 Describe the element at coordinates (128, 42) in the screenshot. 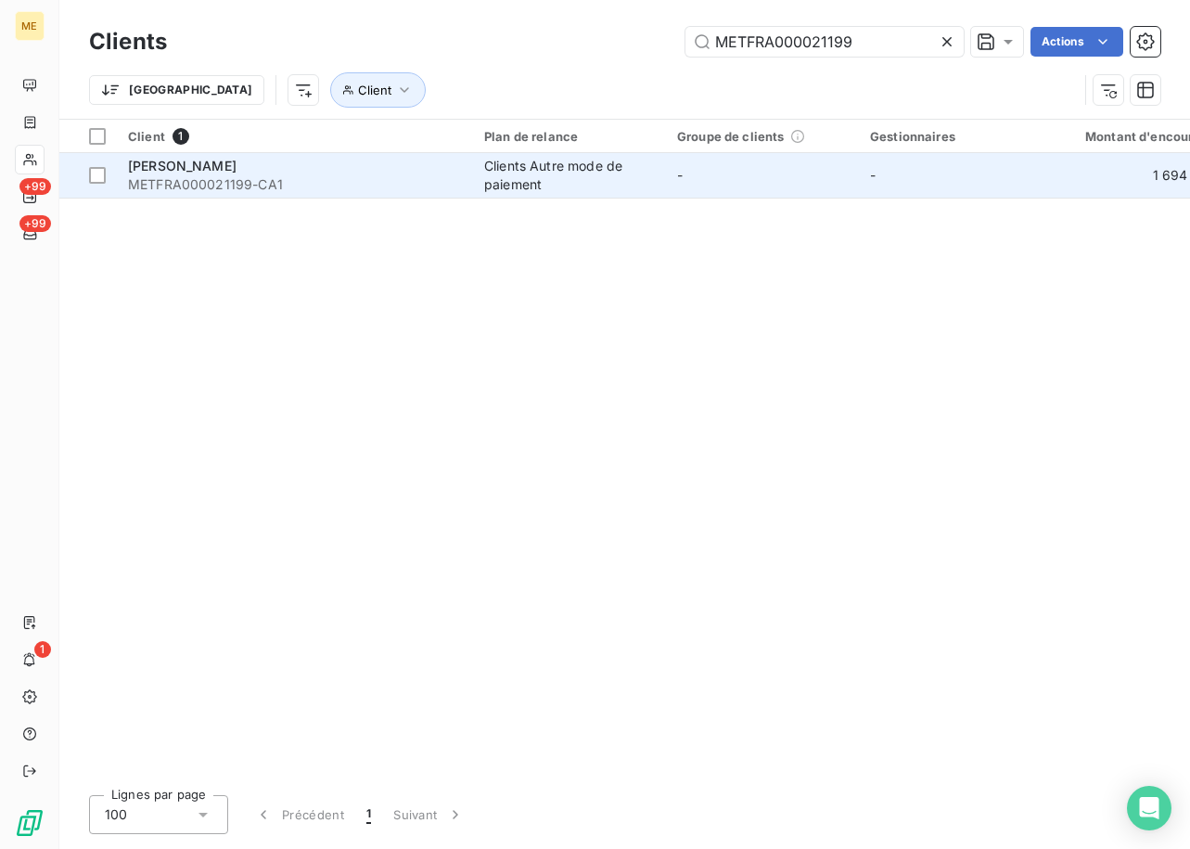

I see `h3: Clients` at that location.